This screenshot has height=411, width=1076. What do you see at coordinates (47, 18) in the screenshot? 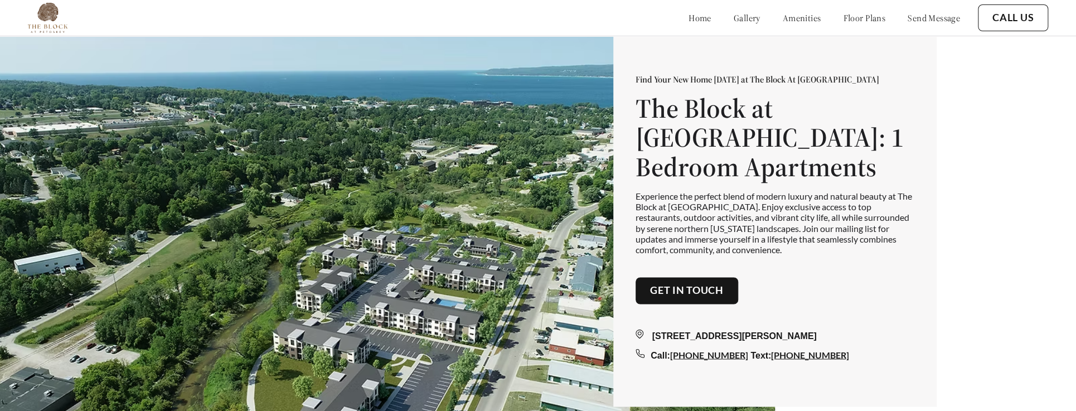
I see `img: Company logo` at bounding box center [47, 18].